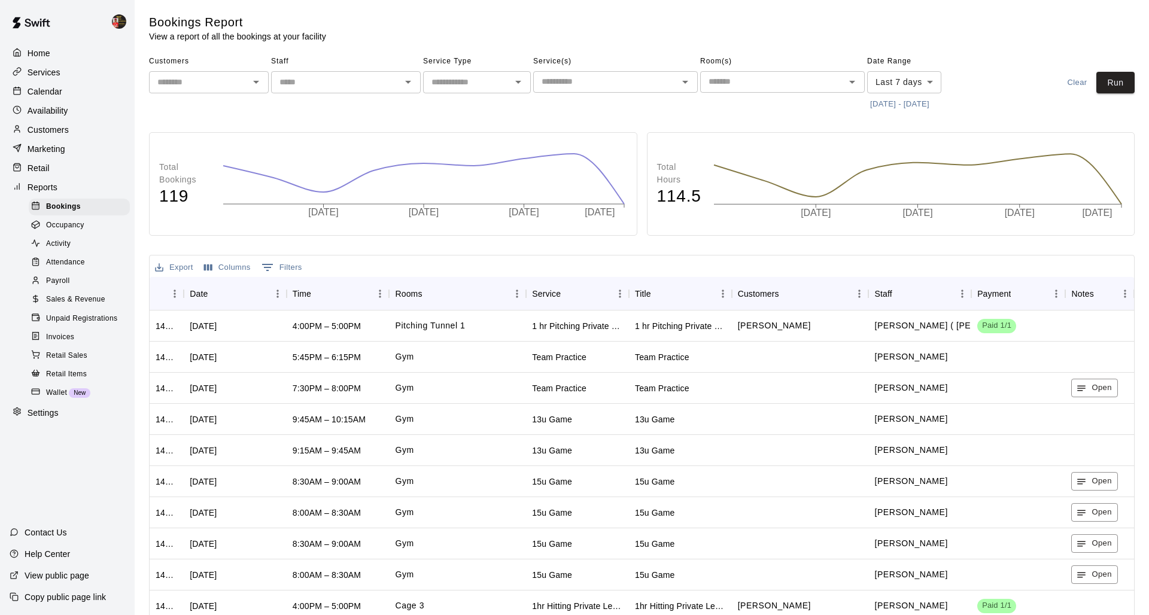 Image resolution: width=1149 pixels, height=615 pixels. What do you see at coordinates (166, 544) in the screenshot?
I see `div: 1438933` at bounding box center [166, 544].